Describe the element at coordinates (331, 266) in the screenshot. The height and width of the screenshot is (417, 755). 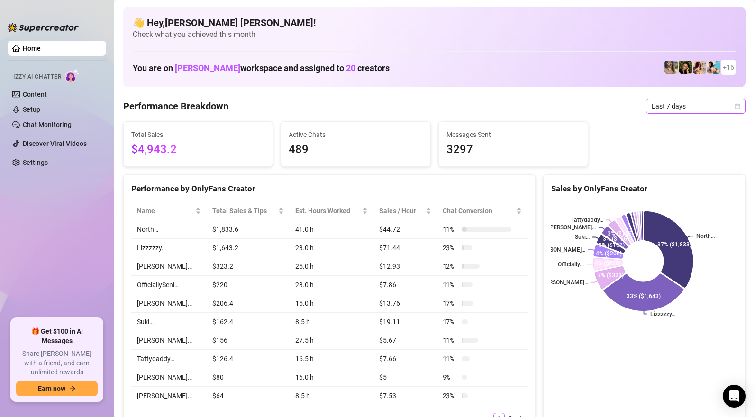
I see `td: 25.0 h` at that location.